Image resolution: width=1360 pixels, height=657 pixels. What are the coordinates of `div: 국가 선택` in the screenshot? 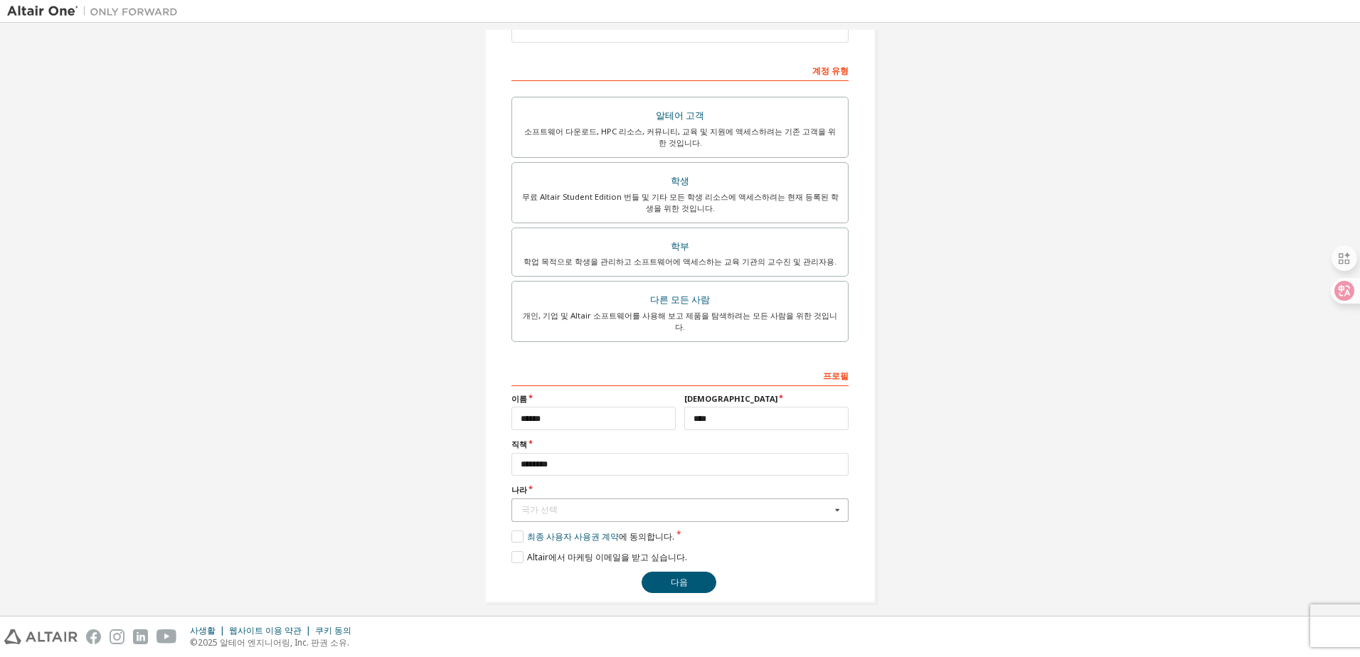 It's located at (676, 510).